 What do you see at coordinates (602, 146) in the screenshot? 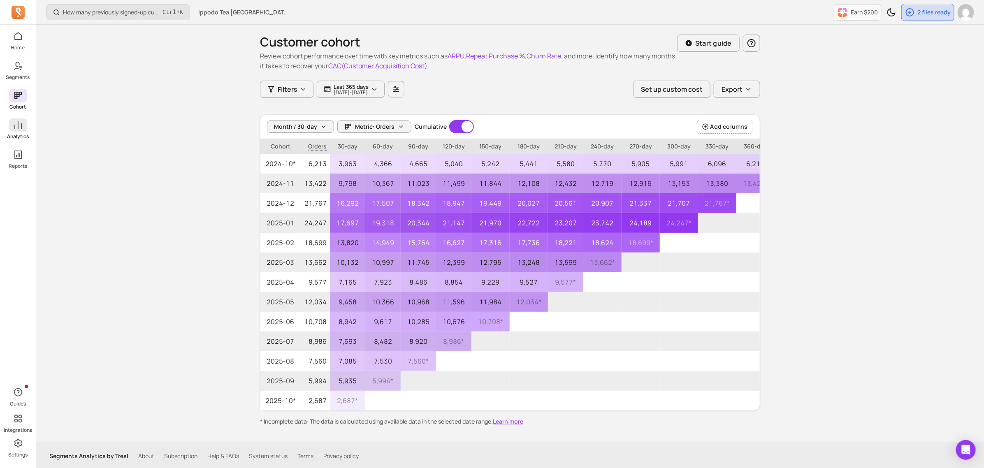
I see `p: 240-day` at bounding box center [602, 146].